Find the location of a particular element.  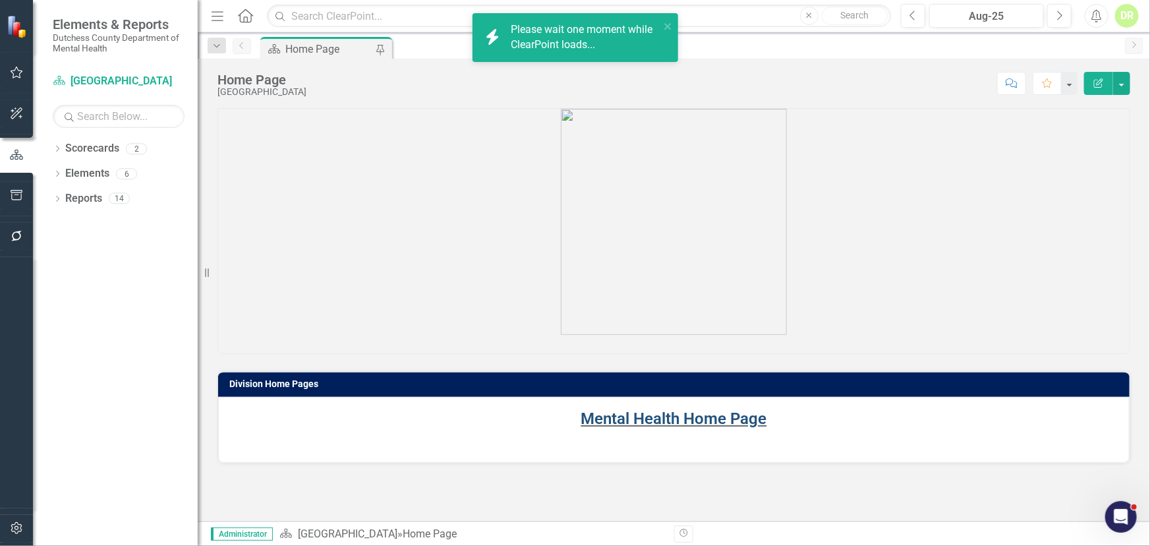

input: Search ClearPoint... is located at coordinates (579, 16).